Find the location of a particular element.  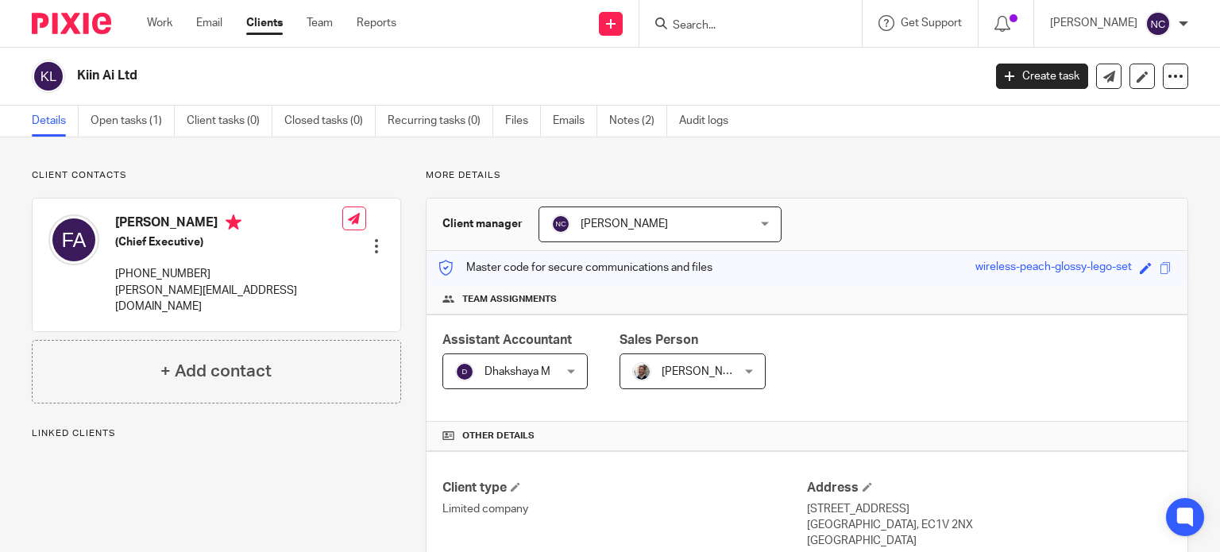

span: Dhakshaya M is located at coordinates (517, 372).